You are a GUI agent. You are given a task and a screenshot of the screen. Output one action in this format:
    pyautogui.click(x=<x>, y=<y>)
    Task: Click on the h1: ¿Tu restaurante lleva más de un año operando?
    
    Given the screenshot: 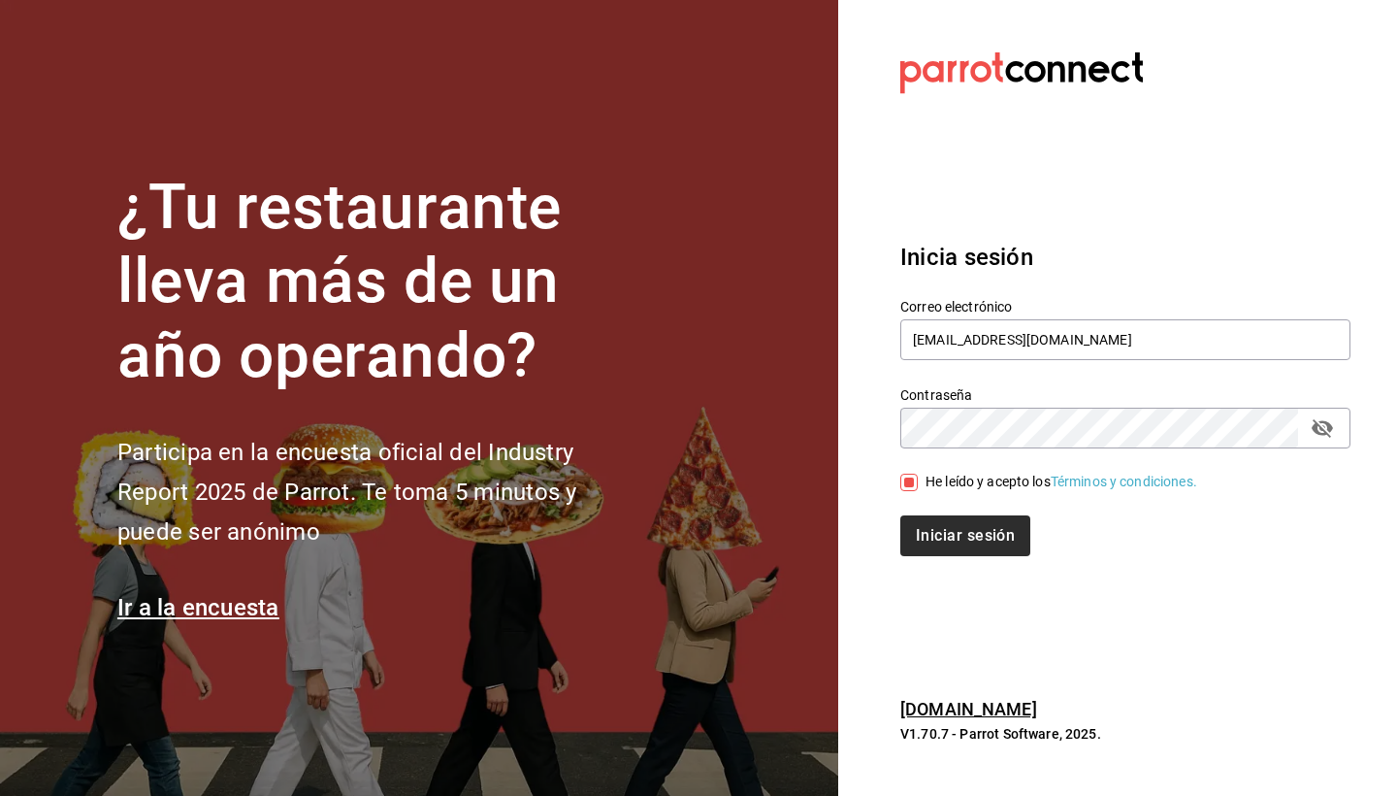 What is the action you would take?
    pyautogui.click(x=379, y=282)
    